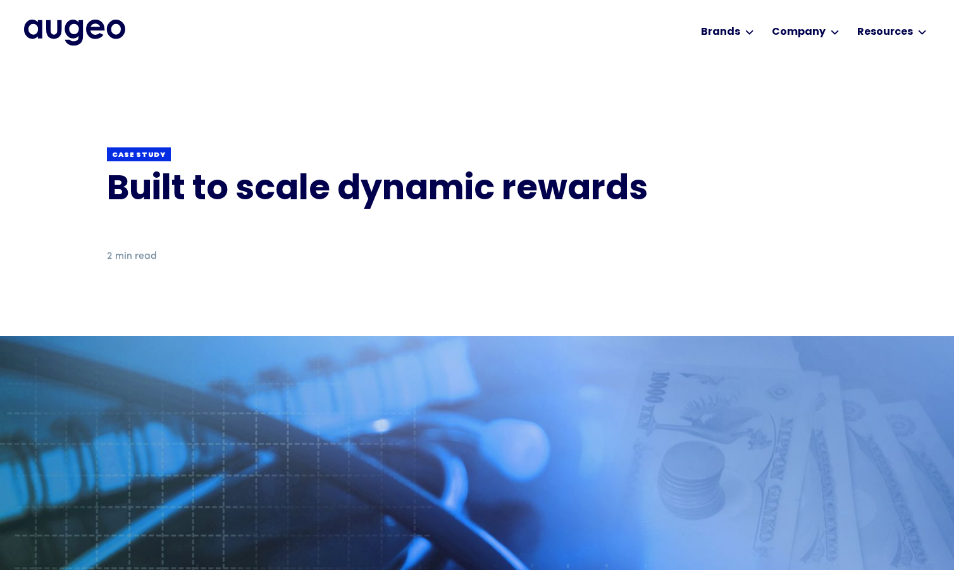 Image resolution: width=954 pixels, height=570 pixels. What do you see at coordinates (136, 257) in the screenshot?
I see `div: min read` at bounding box center [136, 257].